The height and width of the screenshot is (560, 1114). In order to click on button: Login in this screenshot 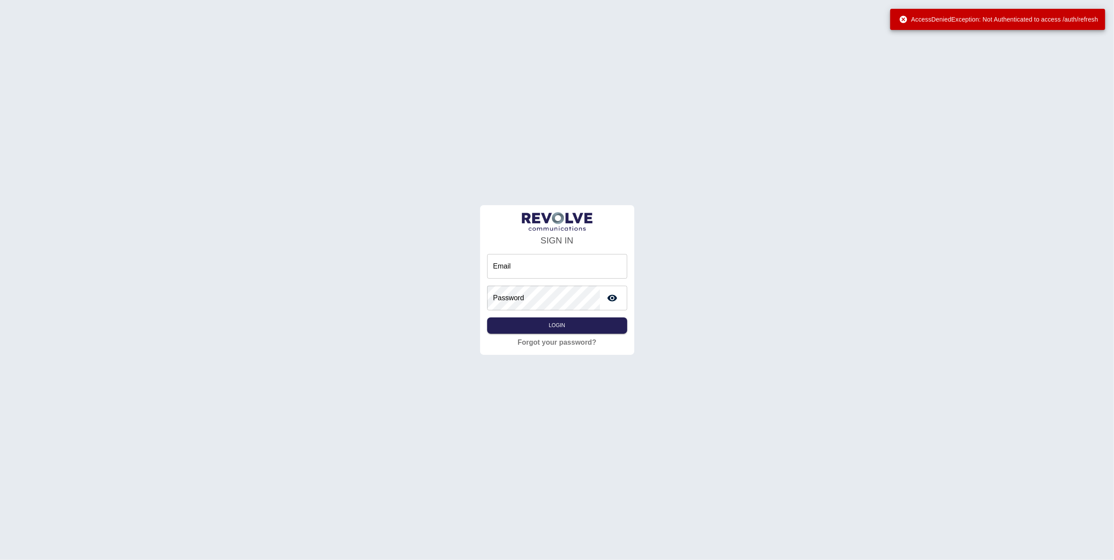, I will do `click(557, 326)`.